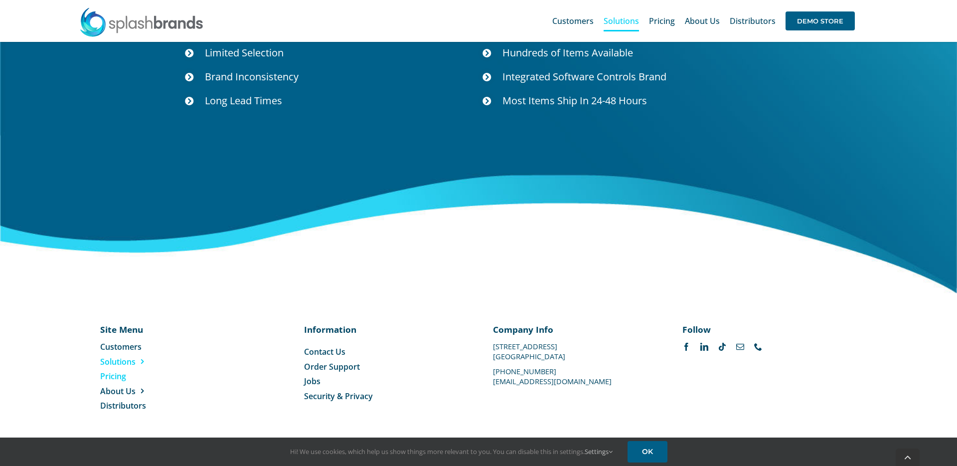 This screenshot has width=957, height=466. What do you see at coordinates (384, 396) in the screenshot?
I see `a: Security & Privacy` at bounding box center [384, 396].